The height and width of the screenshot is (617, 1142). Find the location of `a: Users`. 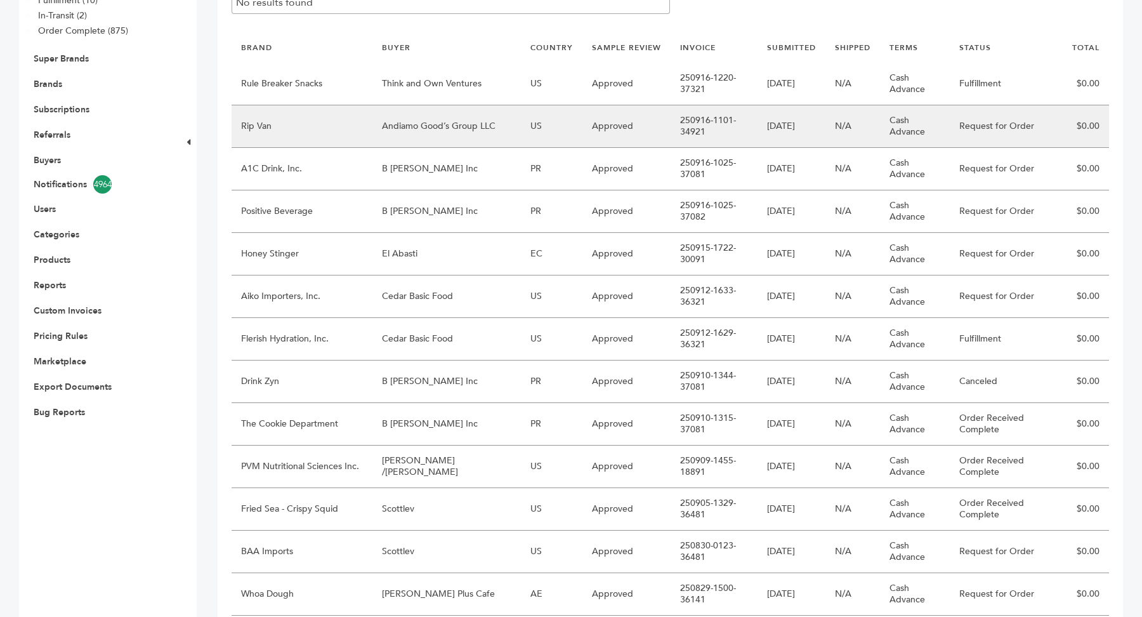

a: Users is located at coordinates (44, 209).